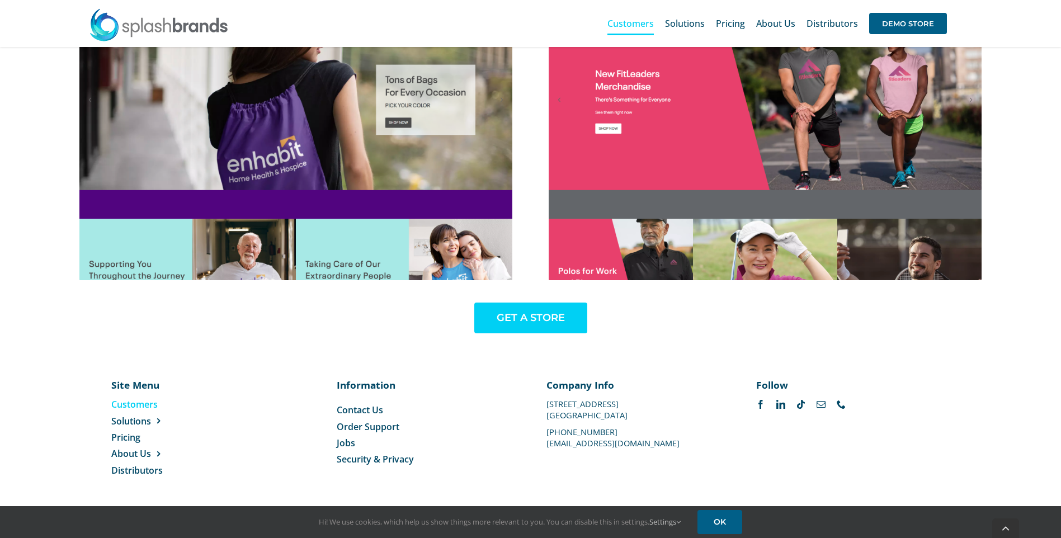  Describe the element at coordinates (635, 385) in the screenshot. I see `p: Company Info` at that location.